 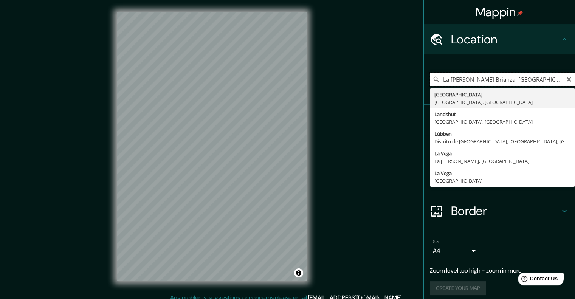 What do you see at coordinates (506, 39) in the screenshot?
I see `h4: Location` at bounding box center [506, 39].